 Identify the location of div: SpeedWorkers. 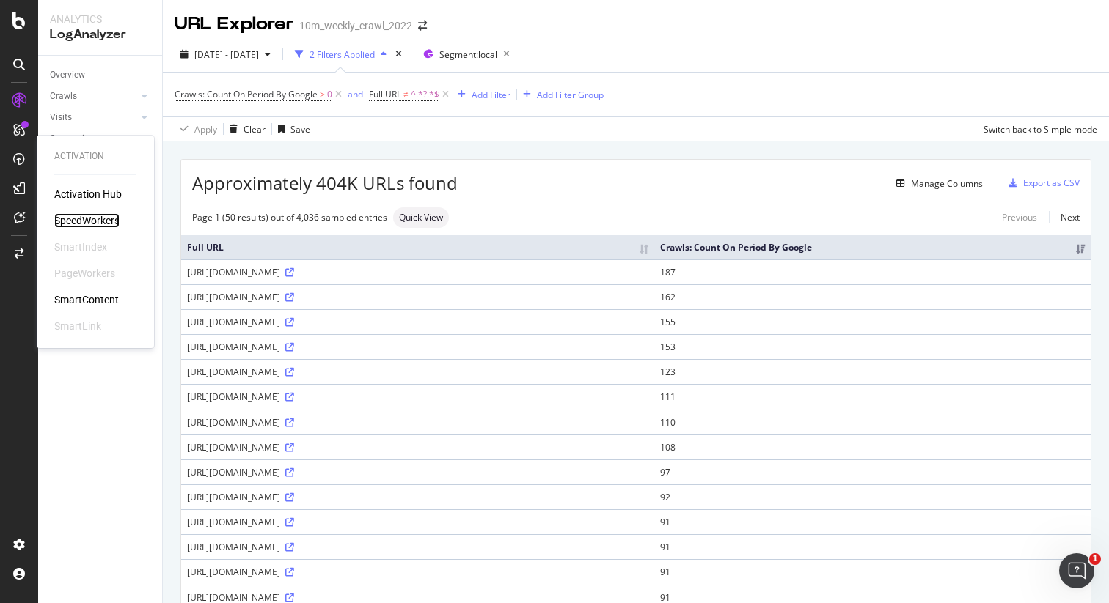
(87, 221).